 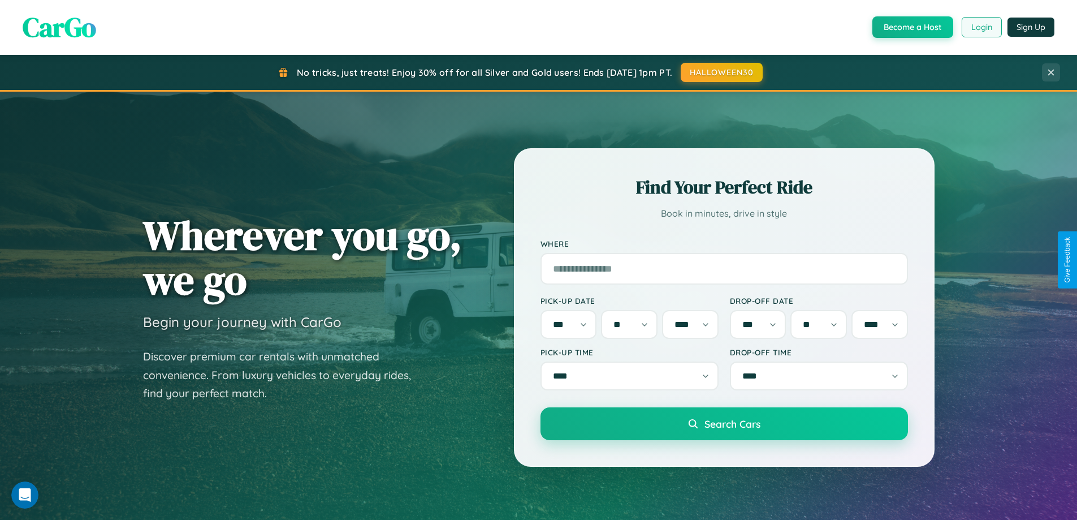 What do you see at coordinates (819, 352) in the screenshot?
I see `label: Drop-off Time` at bounding box center [819, 352].